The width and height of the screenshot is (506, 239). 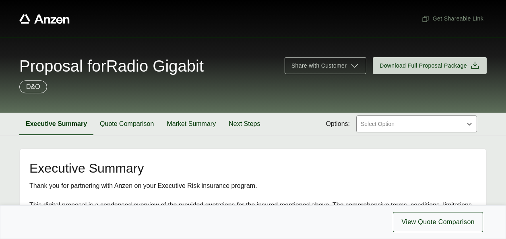 What do you see at coordinates (111, 66) in the screenshot?
I see `span: Proposal for Radio Gigabit` at bounding box center [111, 66].